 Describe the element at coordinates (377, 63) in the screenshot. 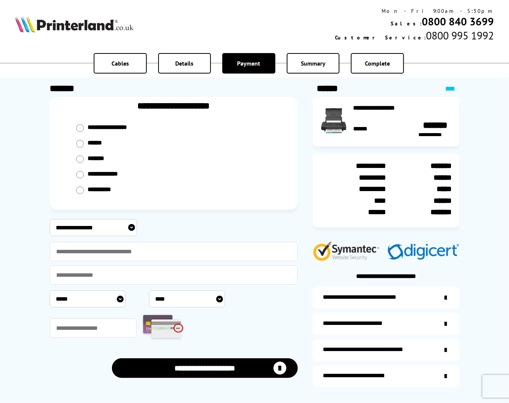

I see `span: Complete` at that location.